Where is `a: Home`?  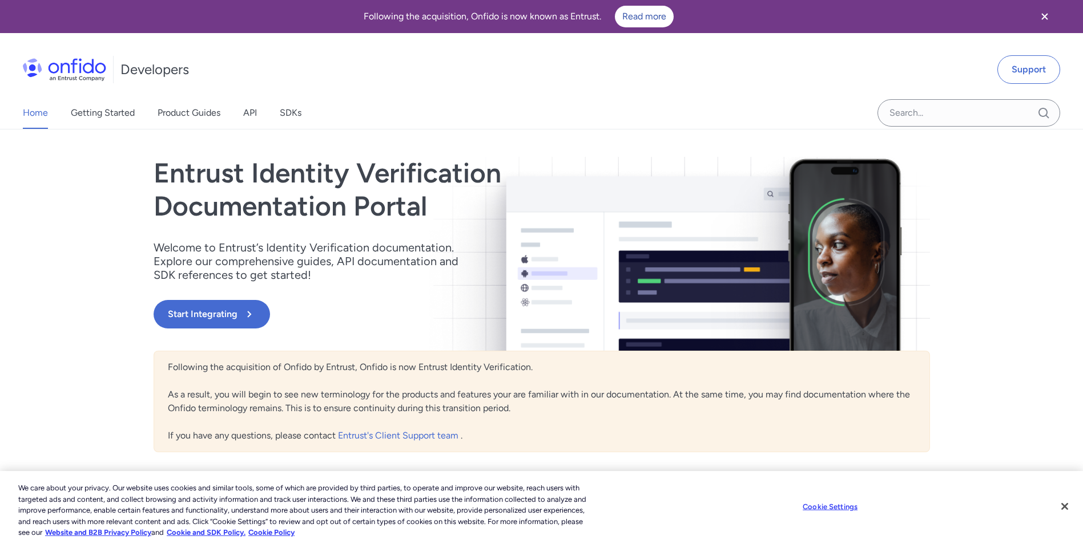 a: Home is located at coordinates (35, 113).